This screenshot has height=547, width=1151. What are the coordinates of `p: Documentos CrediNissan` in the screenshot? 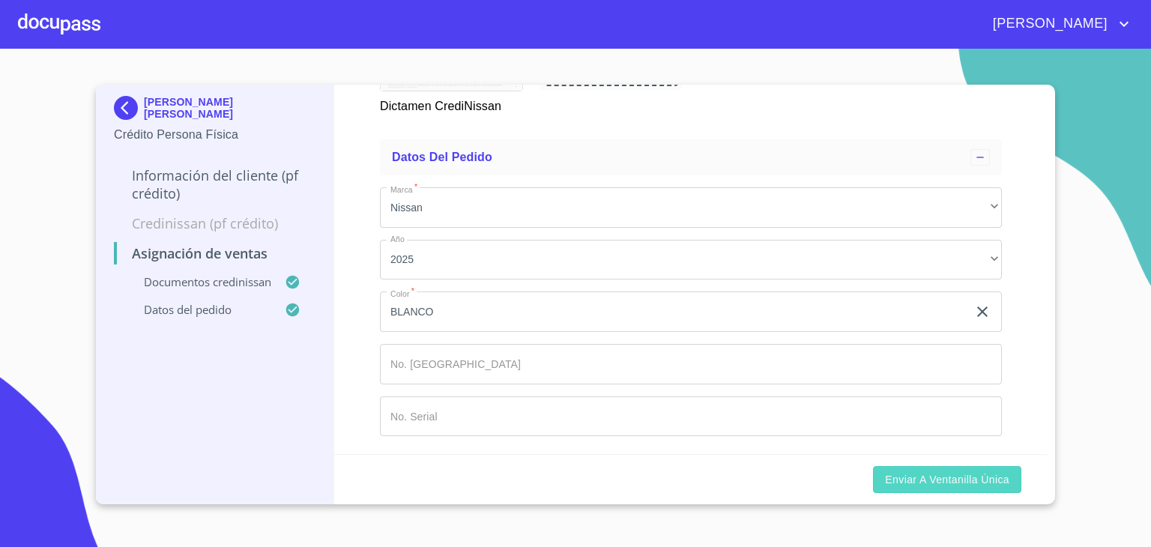 It's located at (199, 282).